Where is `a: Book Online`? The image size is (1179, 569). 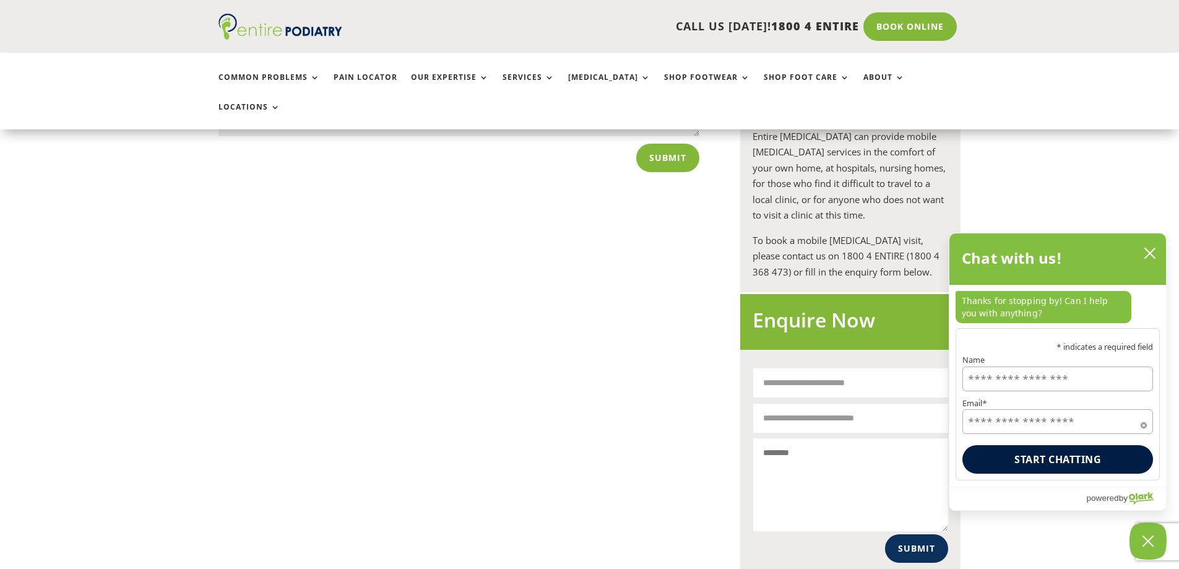
a: Book Online is located at coordinates (910, 27).